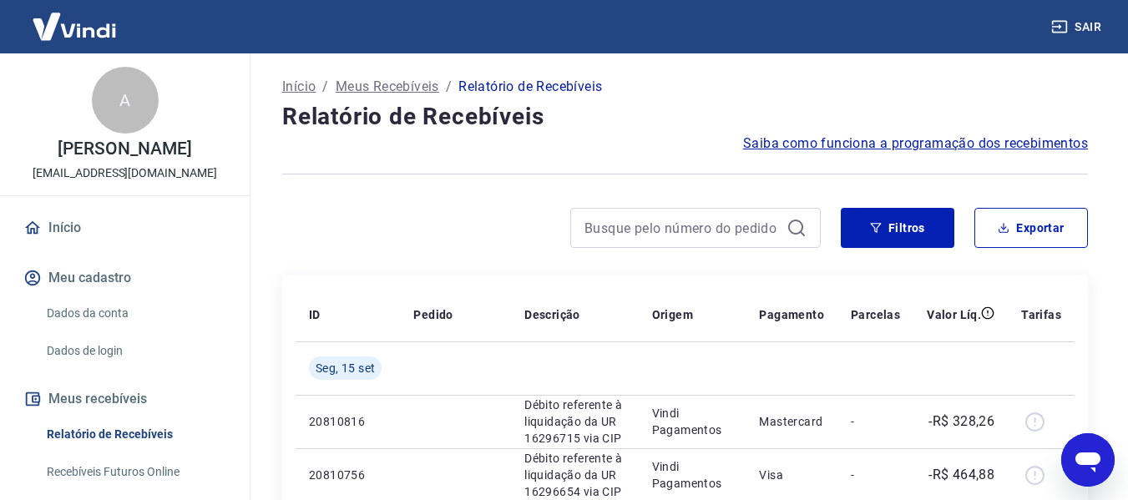 This screenshot has width=1128, height=500. Describe the element at coordinates (875, 315) in the screenshot. I see `p: Parcelas` at that location.